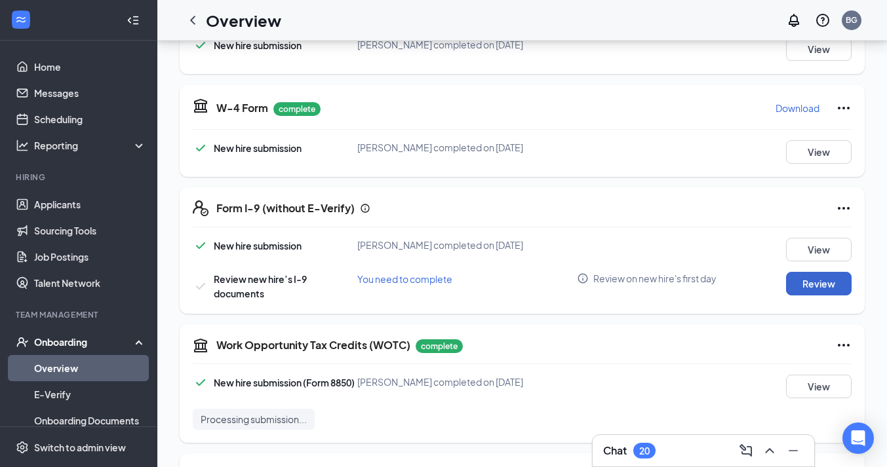 The width and height of the screenshot is (887, 467). What do you see at coordinates (90, 119) in the screenshot?
I see `a: Scheduling` at bounding box center [90, 119].